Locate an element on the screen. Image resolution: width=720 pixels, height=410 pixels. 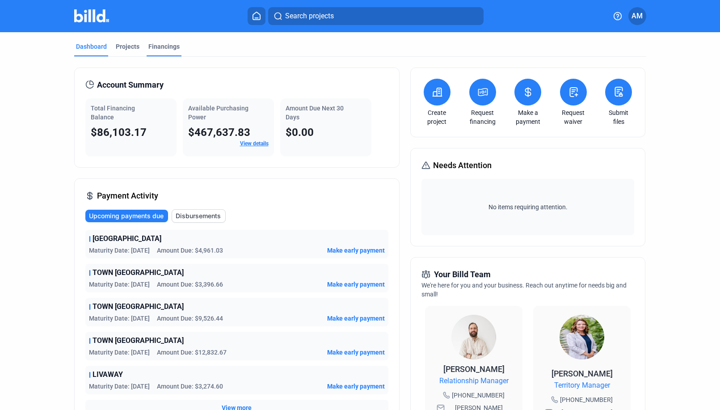
div: Financings is located at coordinates (164, 46).